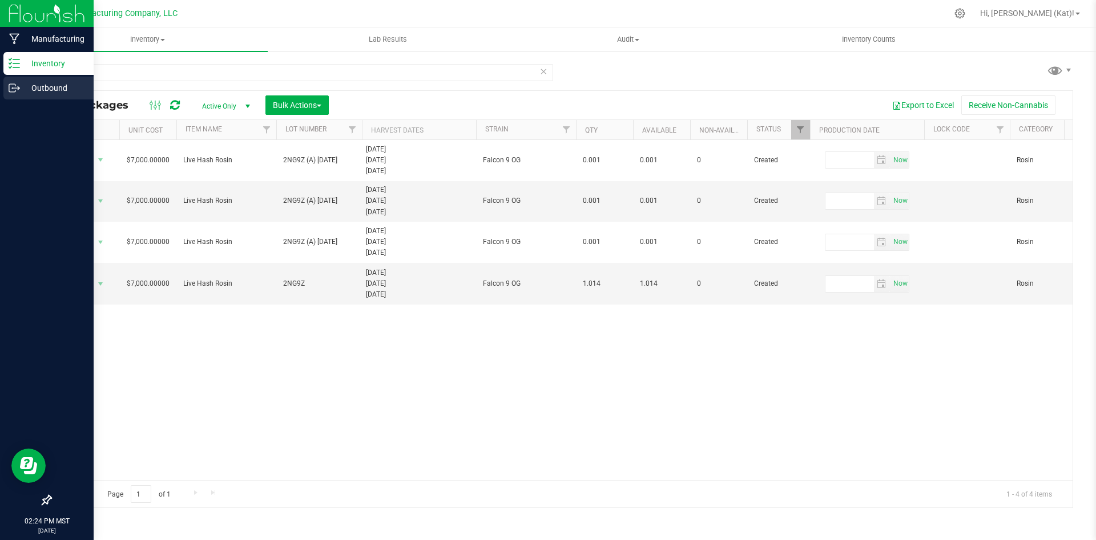 The height and width of the screenshot is (540, 1096). Describe the element at coordinates (139, 493) in the screenshot. I see `span: Page of 1` at that location.